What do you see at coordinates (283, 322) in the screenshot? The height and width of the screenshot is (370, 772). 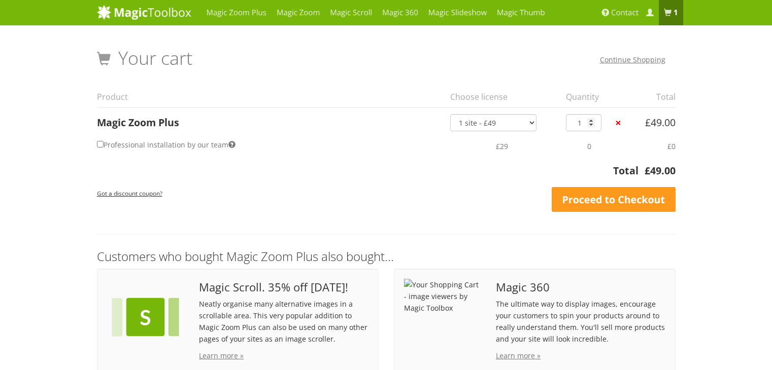 I see `p: Neatly organise many alternative images in a scrollable area. This very popular addition to Magic...` at bounding box center [283, 322].